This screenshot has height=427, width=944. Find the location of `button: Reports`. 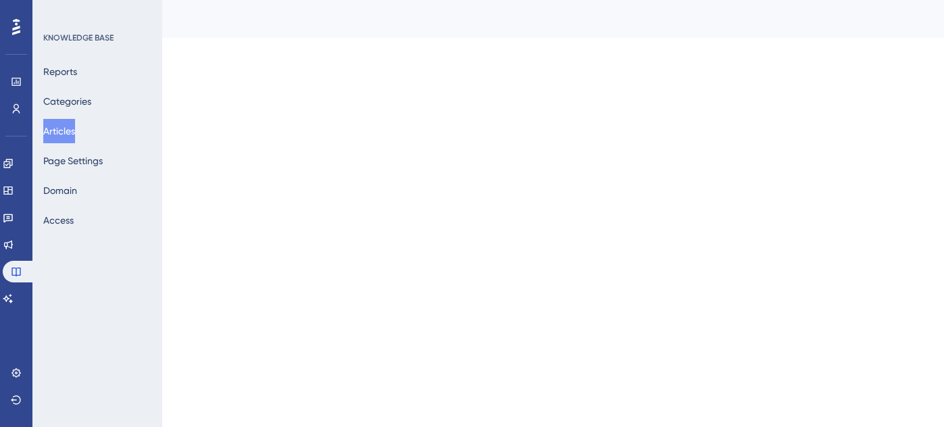

button: Reports is located at coordinates (60, 72).